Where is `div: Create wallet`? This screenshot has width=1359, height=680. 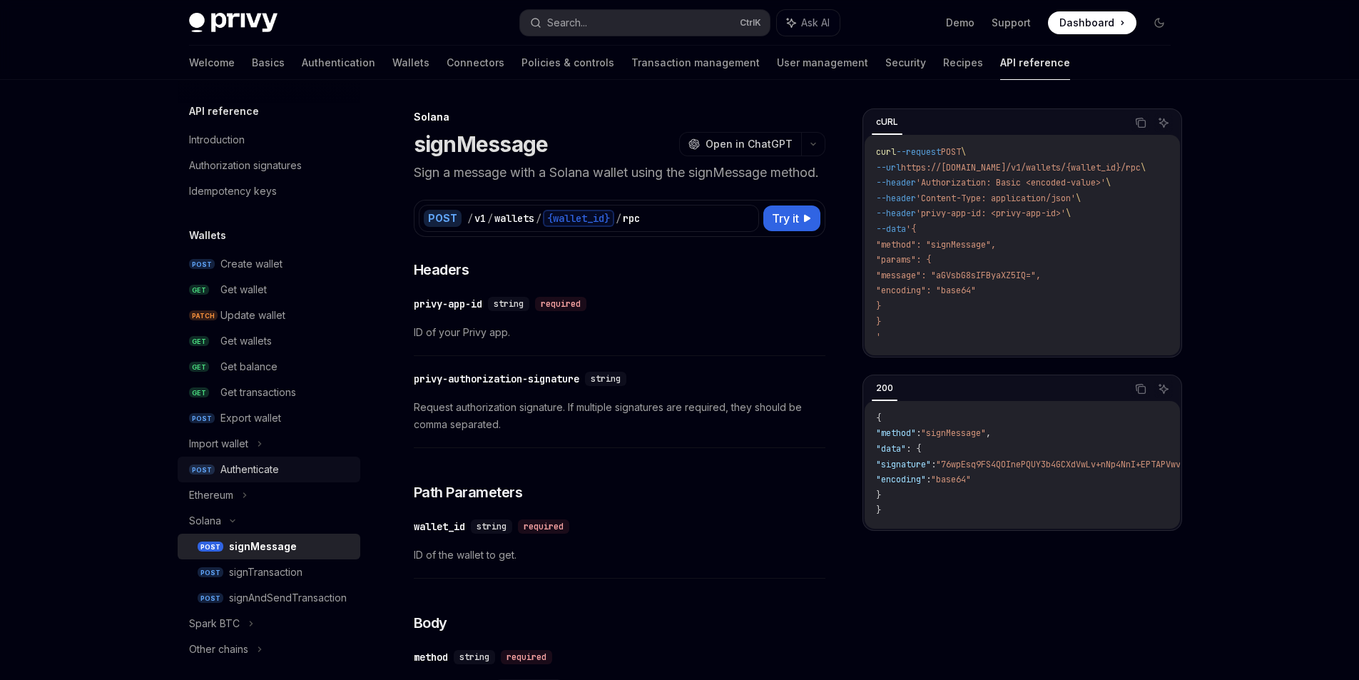 div: Create wallet is located at coordinates (251, 264).